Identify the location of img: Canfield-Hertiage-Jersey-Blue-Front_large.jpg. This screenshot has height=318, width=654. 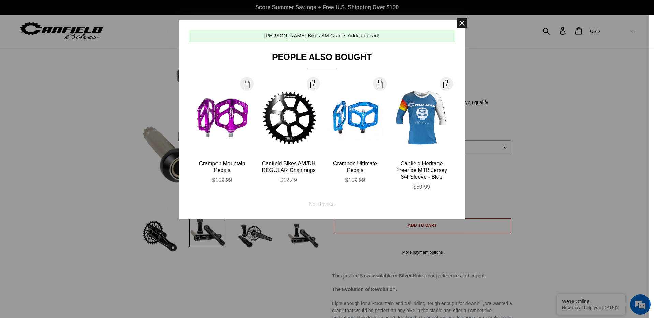
(421, 118).